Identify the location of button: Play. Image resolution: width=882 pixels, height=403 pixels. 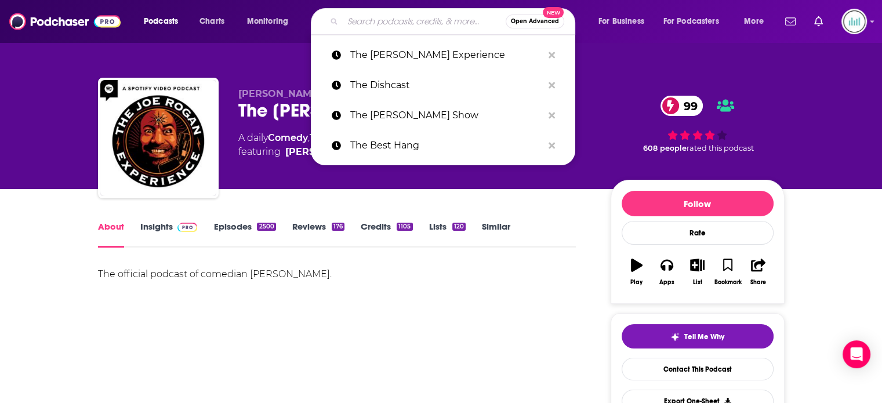
(637, 272).